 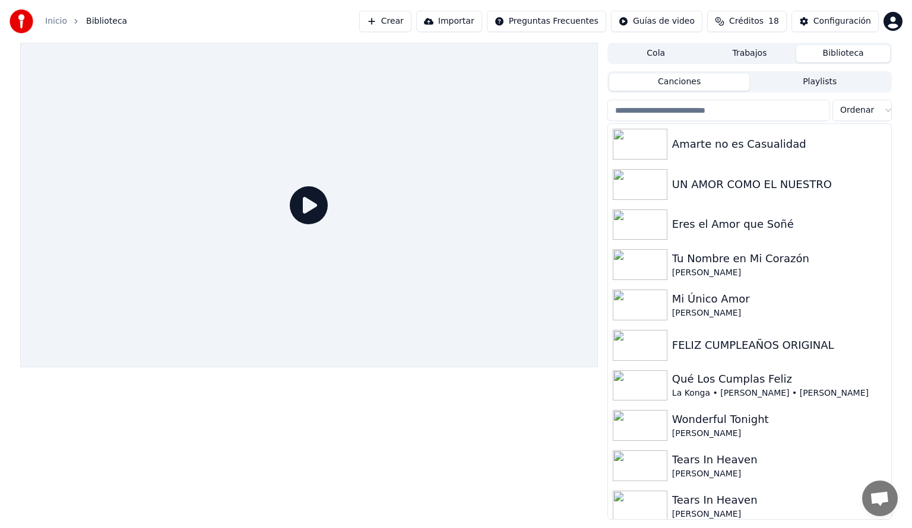 What do you see at coordinates (657, 21) in the screenshot?
I see `button: Guías de video` at bounding box center [657, 21].